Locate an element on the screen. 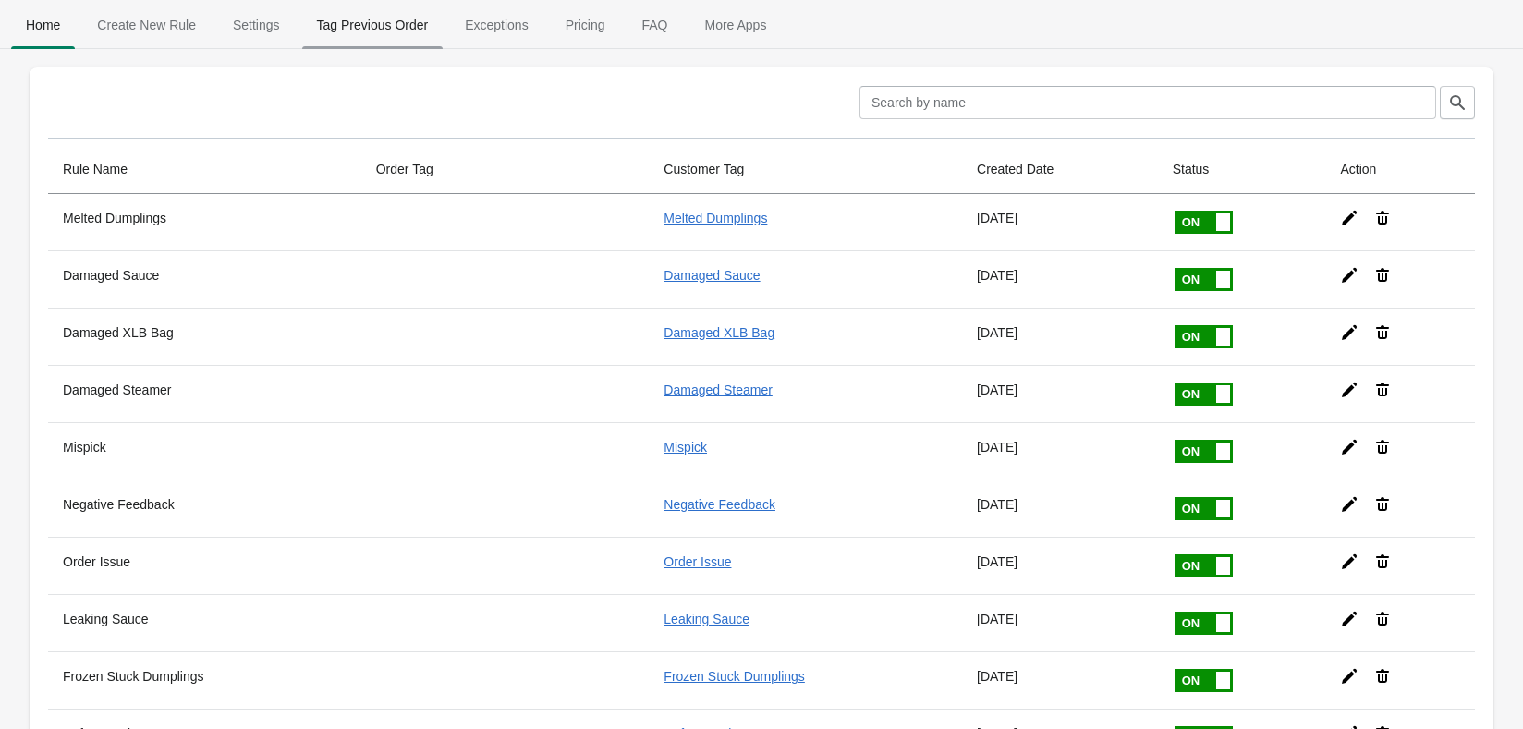 The image size is (1523, 729). a: Melted Dumplings is located at coordinates (715, 218).